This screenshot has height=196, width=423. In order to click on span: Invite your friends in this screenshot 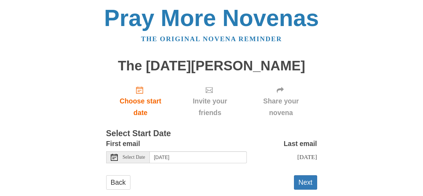, I will do `click(210, 107)`.